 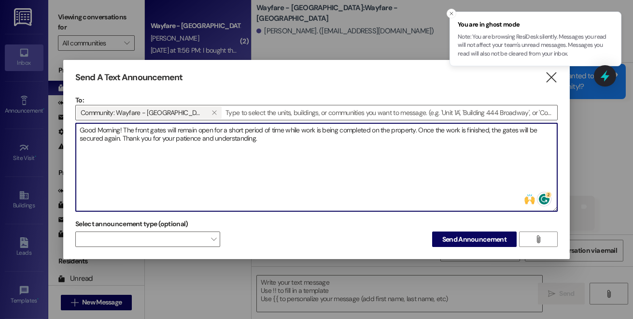 What do you see at coordinates (129, 77) in the screenshot?
I see `h3: Send A Text Announcement` at bounding box center [129, 77].